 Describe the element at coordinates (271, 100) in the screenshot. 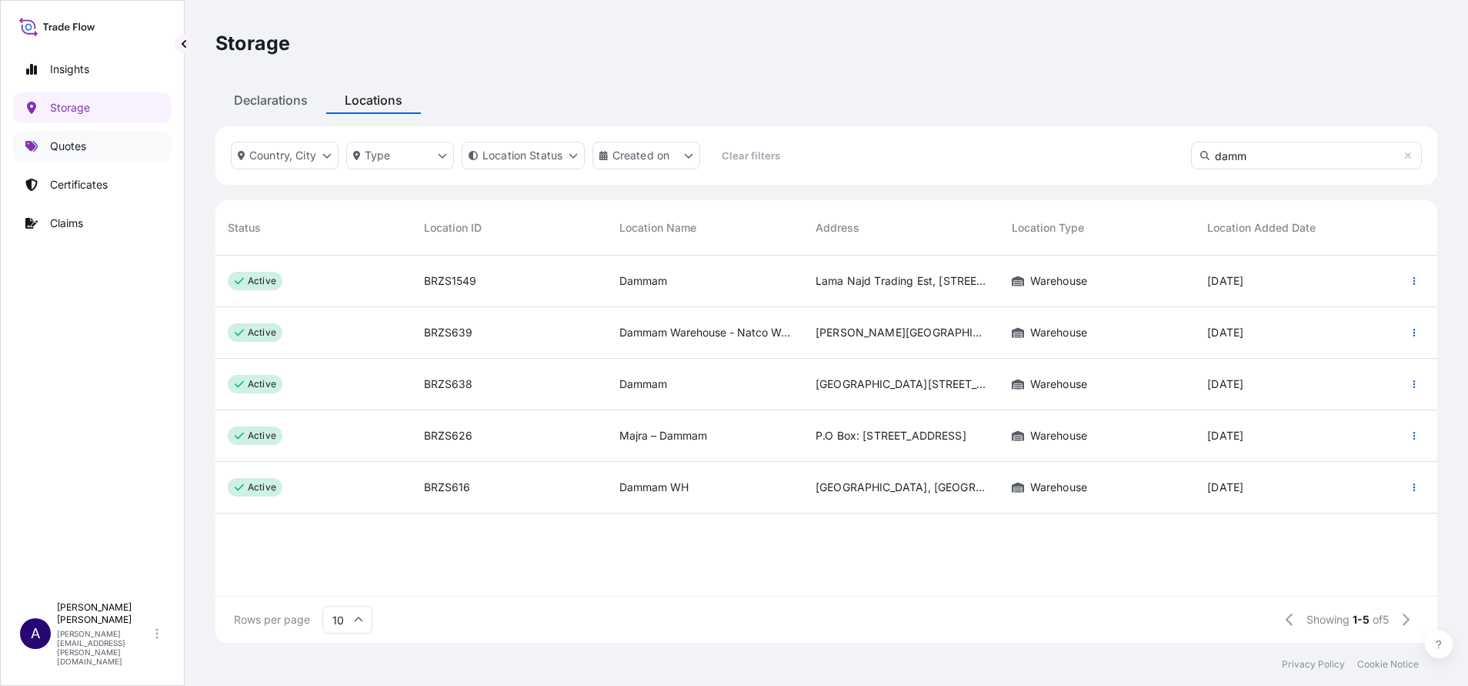

I see `div: Declarations` at that location.